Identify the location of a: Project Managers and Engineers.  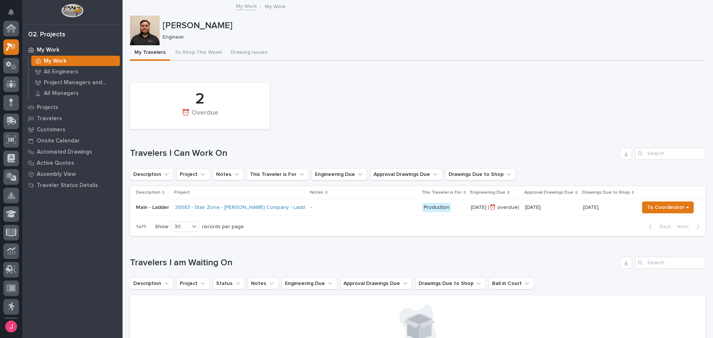
(75, 82).